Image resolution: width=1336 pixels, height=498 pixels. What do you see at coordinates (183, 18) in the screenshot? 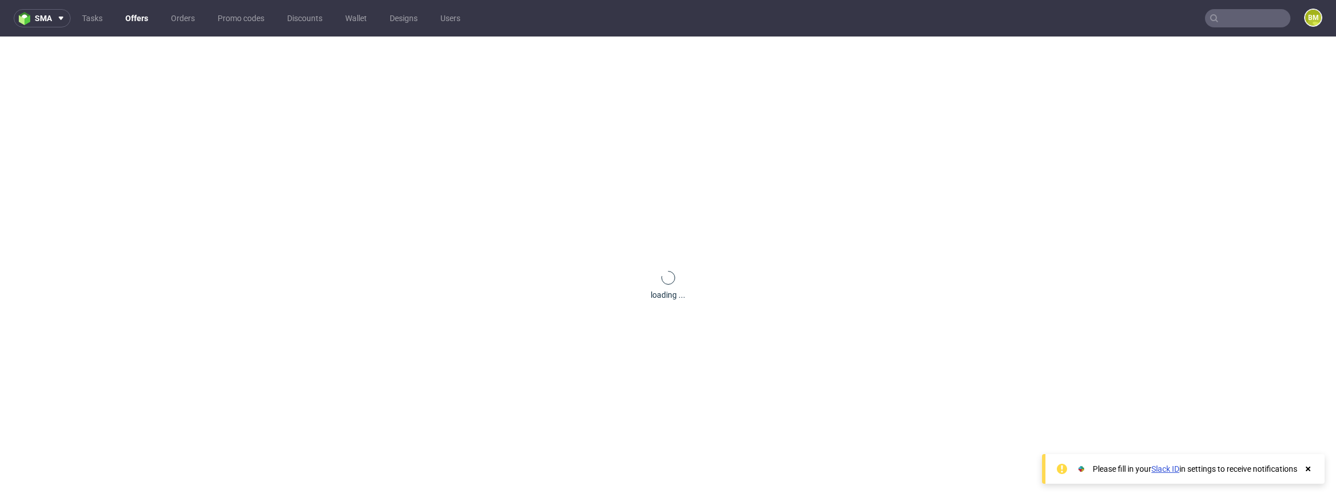
I see `a: Orders` at bounding box center [183, 18].